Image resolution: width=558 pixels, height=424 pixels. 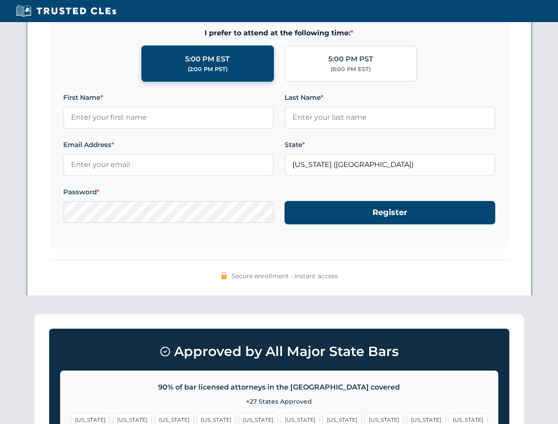 I want to click on p: +27 States Approved, so click(x=279, y=401).